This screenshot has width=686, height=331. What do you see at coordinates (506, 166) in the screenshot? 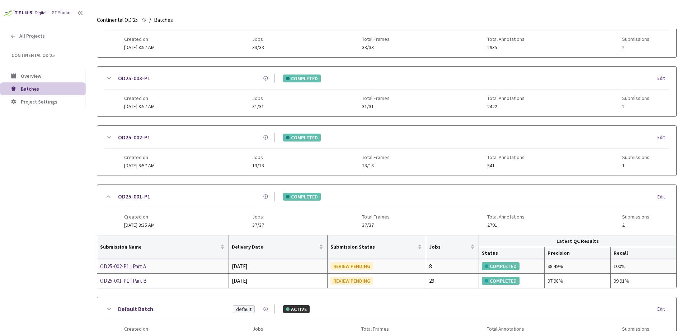
I see `span: 541` at bounding box center [506, 166].